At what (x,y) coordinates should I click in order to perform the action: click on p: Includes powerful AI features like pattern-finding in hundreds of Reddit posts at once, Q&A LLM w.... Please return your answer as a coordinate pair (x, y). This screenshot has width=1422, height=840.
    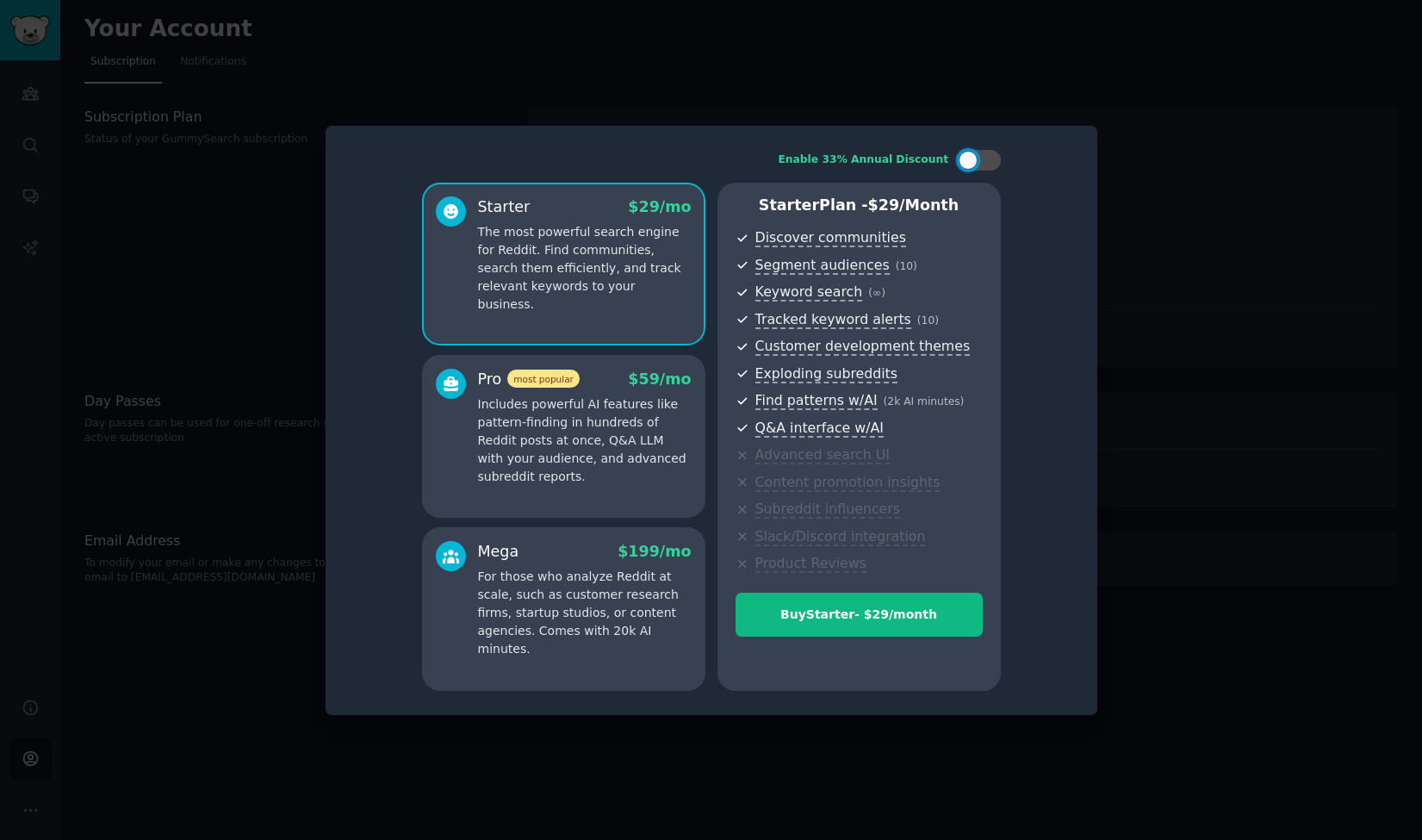
    Looking at the image, I should click on (585, 441).